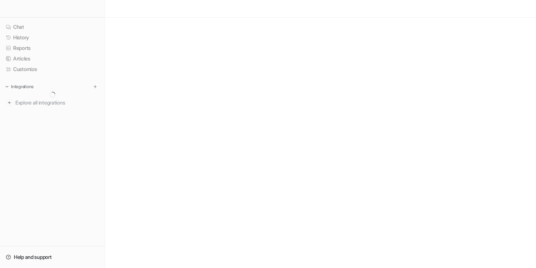  What do you see at coordinates (57, 103) in the screenshot?
I see `span: Explore all integrations` at bounding box center [57, 103].